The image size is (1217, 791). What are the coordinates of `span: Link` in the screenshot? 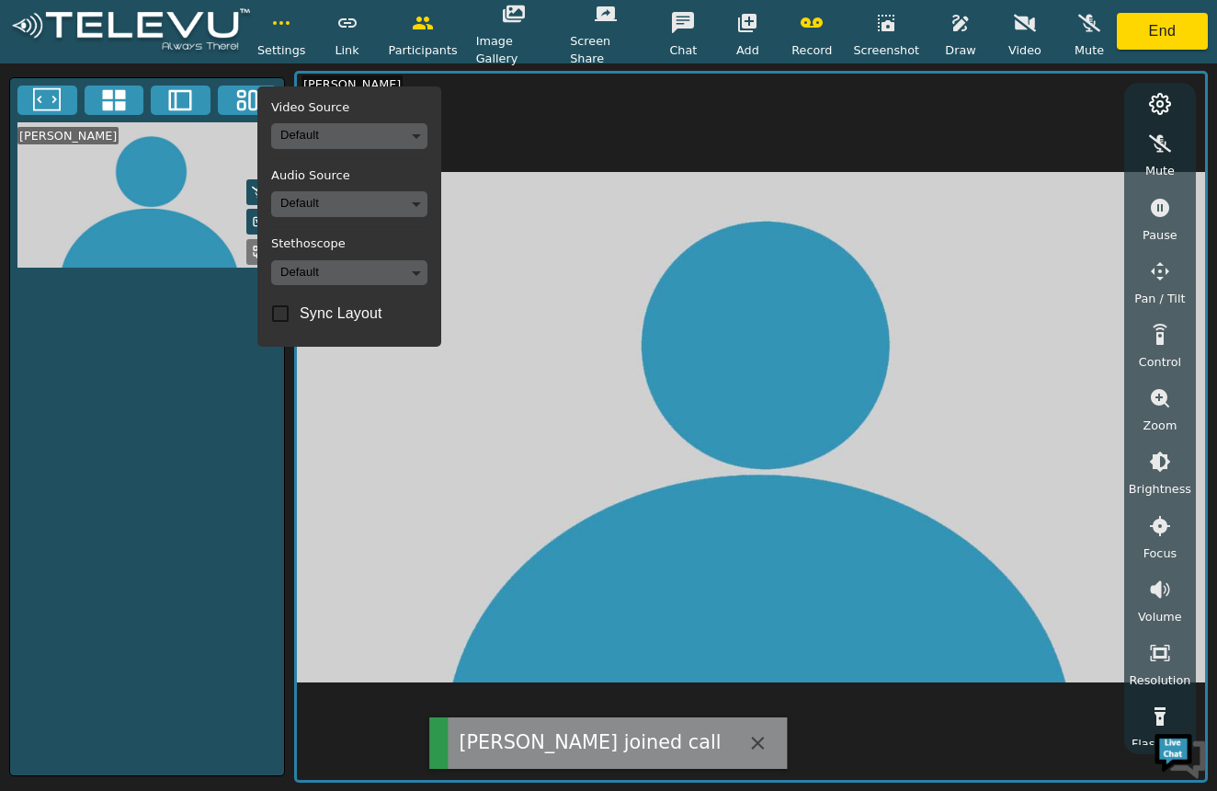 It's located at (347, 50).